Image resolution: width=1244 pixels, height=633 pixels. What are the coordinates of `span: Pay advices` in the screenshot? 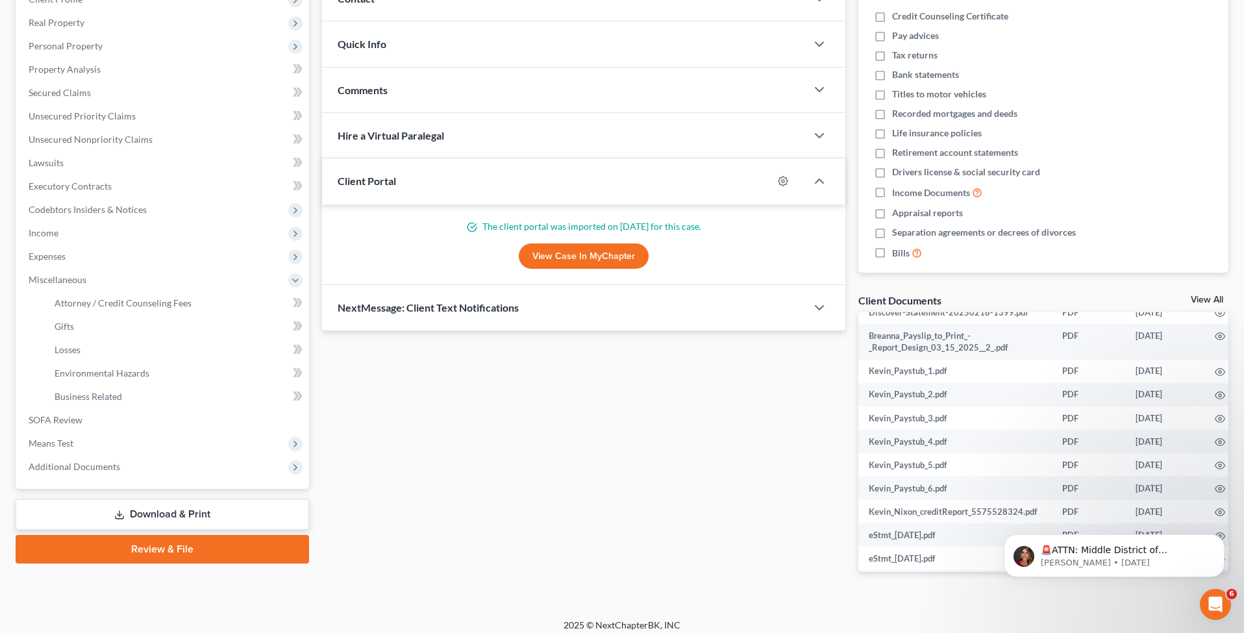 It's located at (915, 36).